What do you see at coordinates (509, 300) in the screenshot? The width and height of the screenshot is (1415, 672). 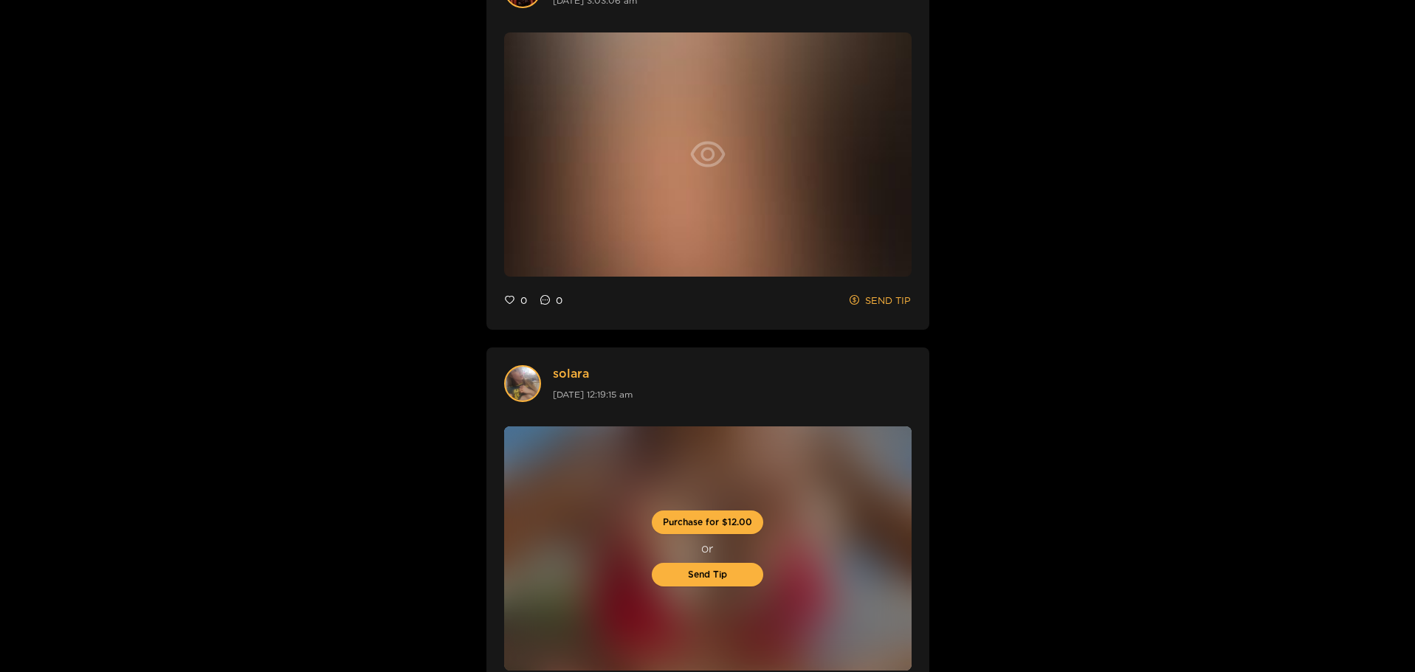 I see `span: heart` at bounding box center [509, 300].